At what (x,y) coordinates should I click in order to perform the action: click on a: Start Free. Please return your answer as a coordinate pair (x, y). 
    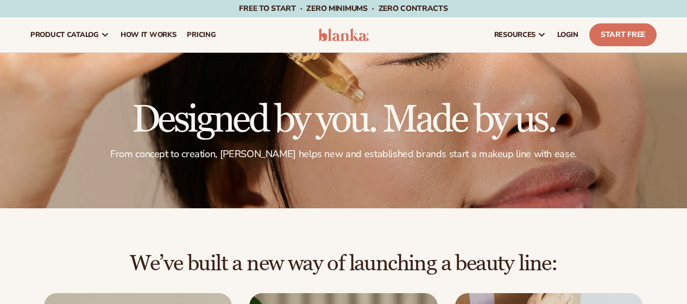
    Looking at the image, I should click on (623, 35).